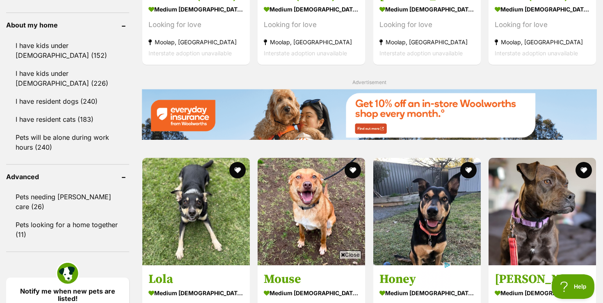  I want to click on h3: Lola, so click(196, 279).